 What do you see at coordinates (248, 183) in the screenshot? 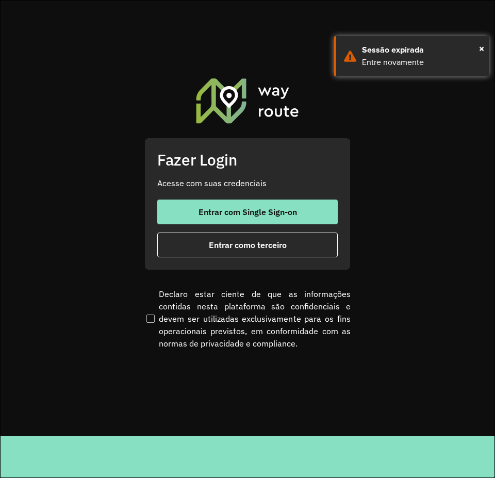
I see `p: Acesse com suas credenciais` at bounding box center [248, 183].